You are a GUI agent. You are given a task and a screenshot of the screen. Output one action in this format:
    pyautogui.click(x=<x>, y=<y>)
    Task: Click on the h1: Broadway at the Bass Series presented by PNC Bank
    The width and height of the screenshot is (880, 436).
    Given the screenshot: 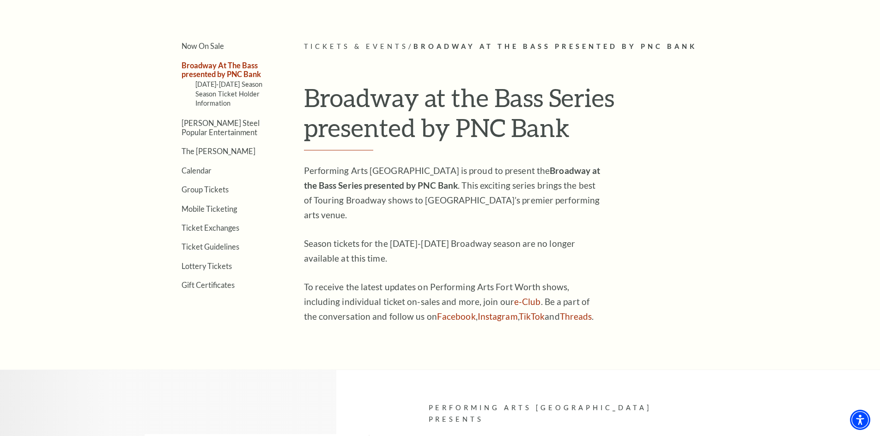 What is the action you would take?
    pyautogui.click(x=515, y=116)
    